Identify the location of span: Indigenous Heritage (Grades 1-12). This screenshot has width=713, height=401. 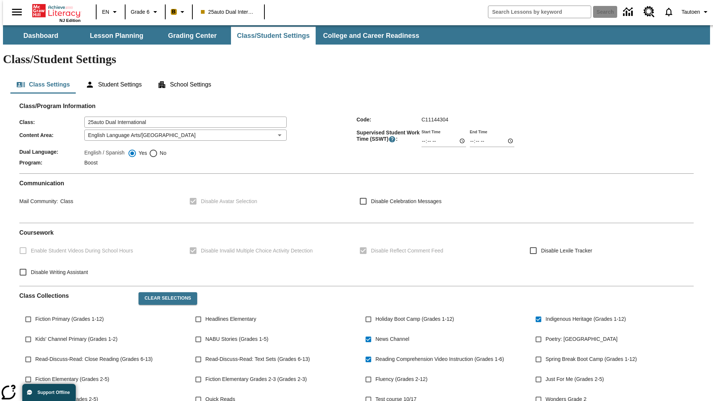
(586, 319).